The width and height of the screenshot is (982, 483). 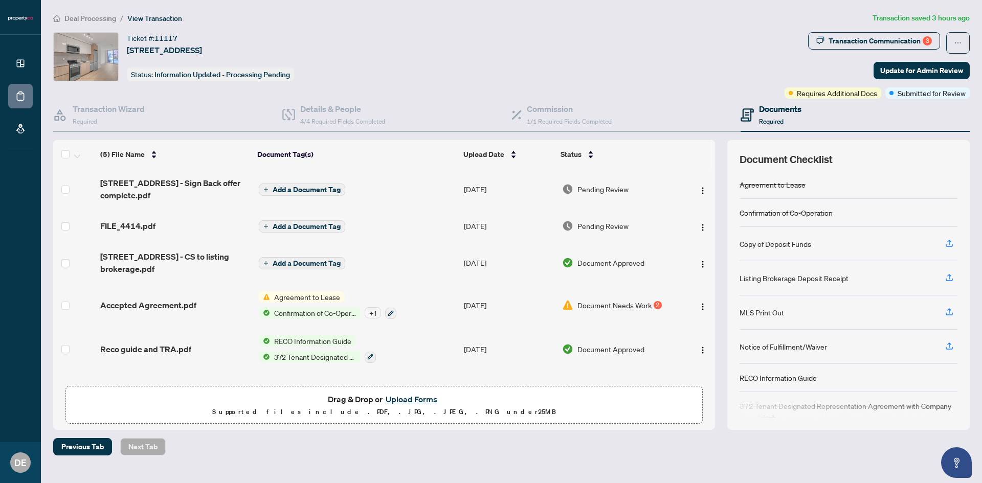 I want to click on p: Supported files include .PDF, .JPG, .JPEG, .PNG under 25 MB, so click(x=384, y=412).